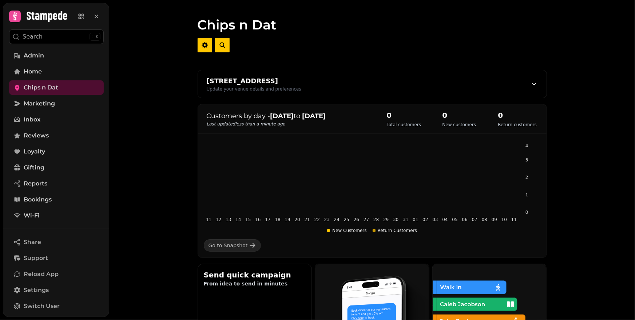 This screenshot has height=320, width=635. What do you see at coordinates (484, 220) in the screenshot?
I see `tspan: 08` at bounding box center [484, 220].